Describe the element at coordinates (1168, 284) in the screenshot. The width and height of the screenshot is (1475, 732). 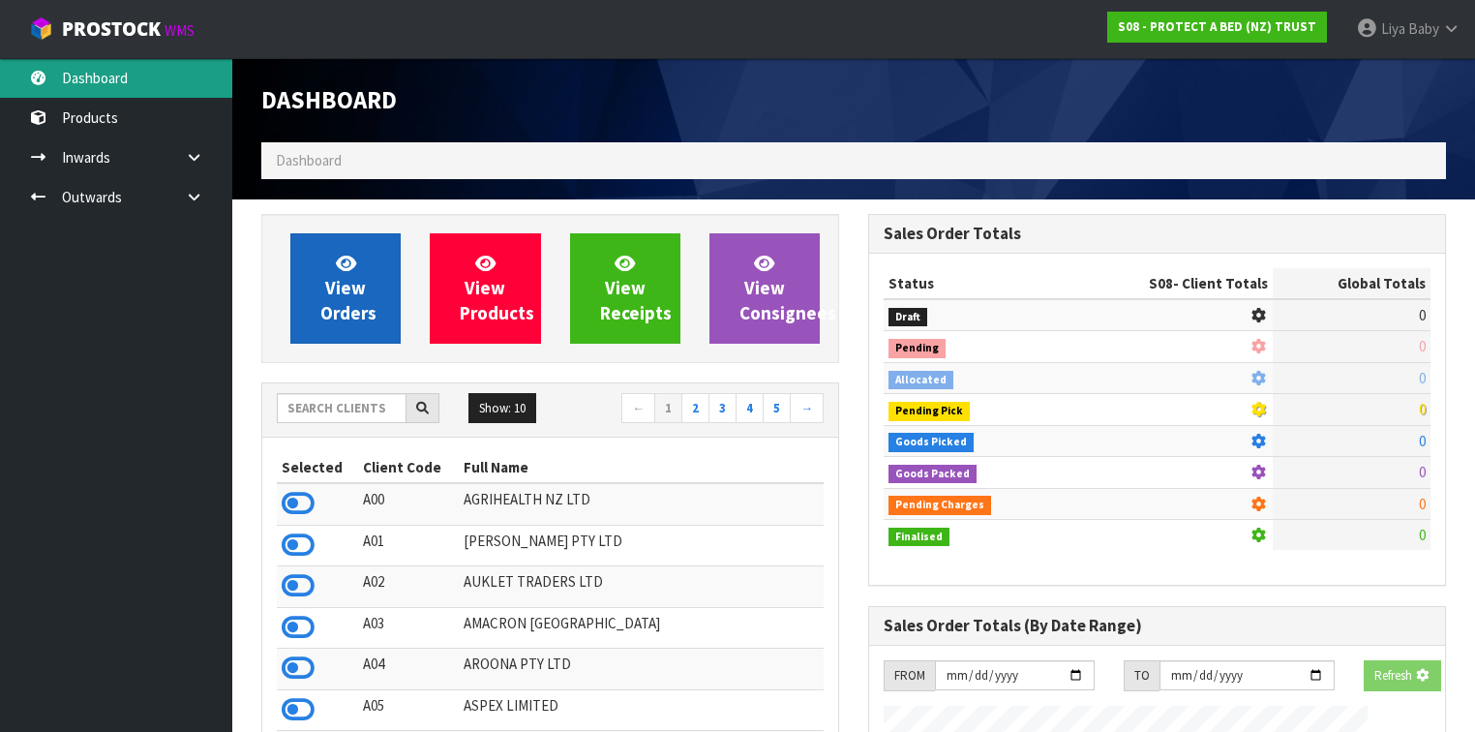
I see `th: - Client Totals` at that location.